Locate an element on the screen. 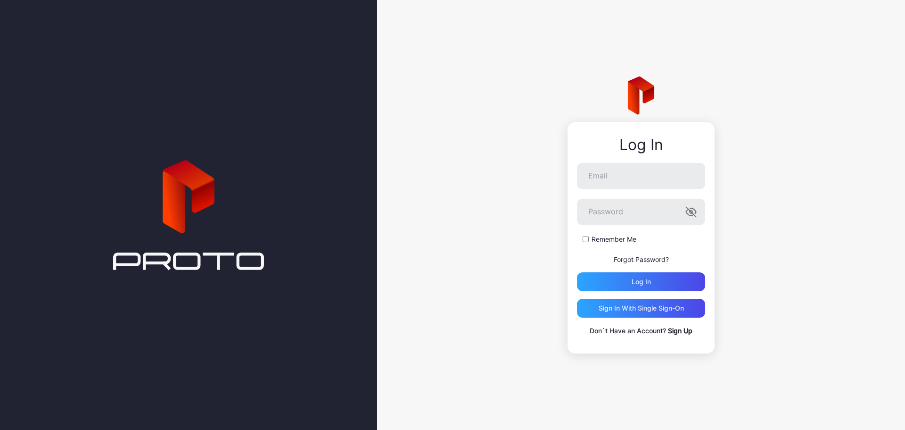  a: Sign Up is located at coordinates (680, 330).